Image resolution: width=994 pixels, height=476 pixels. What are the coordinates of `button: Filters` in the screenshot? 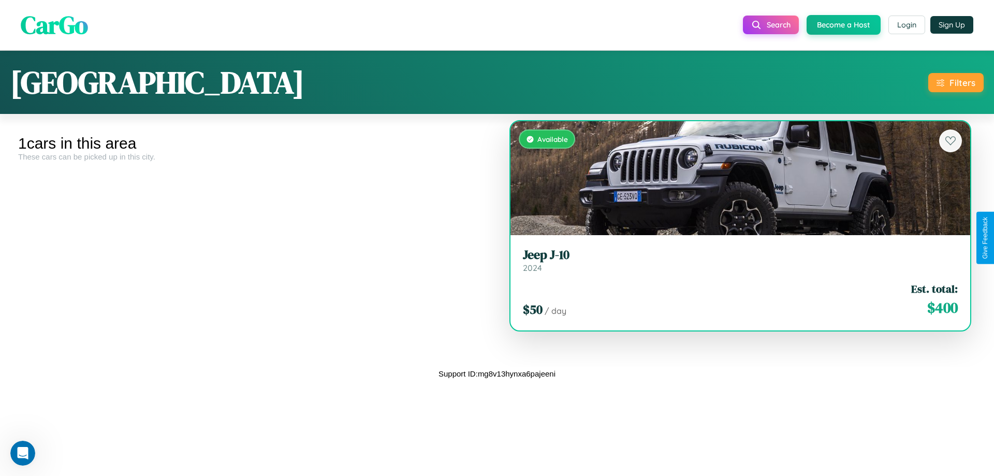 It's located at (956, 82).